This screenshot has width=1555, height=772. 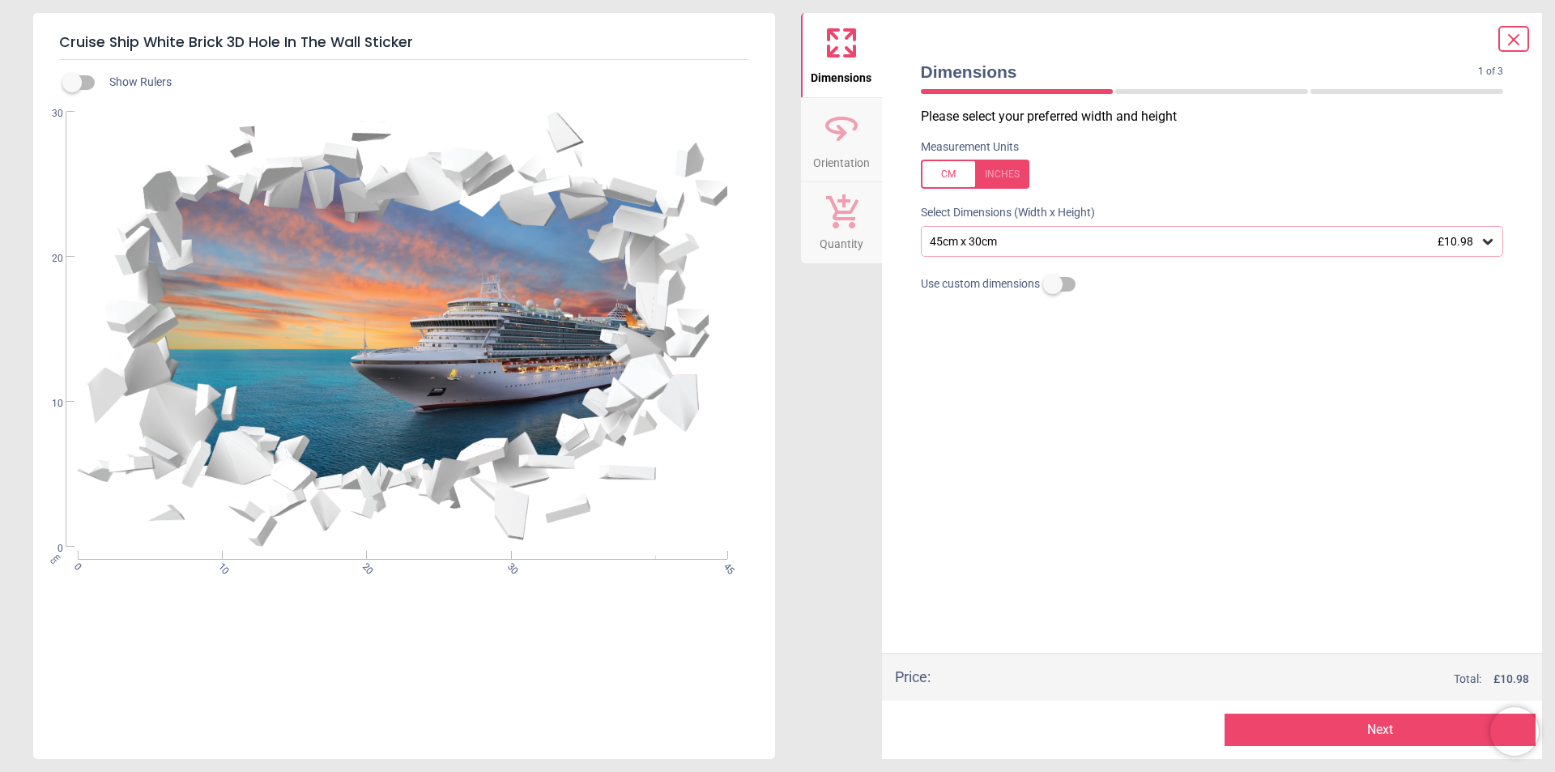 What do you see at coordinates (842, 223) in the screenshot?
I see `button: Quantity` at bounding box center [842, 223].